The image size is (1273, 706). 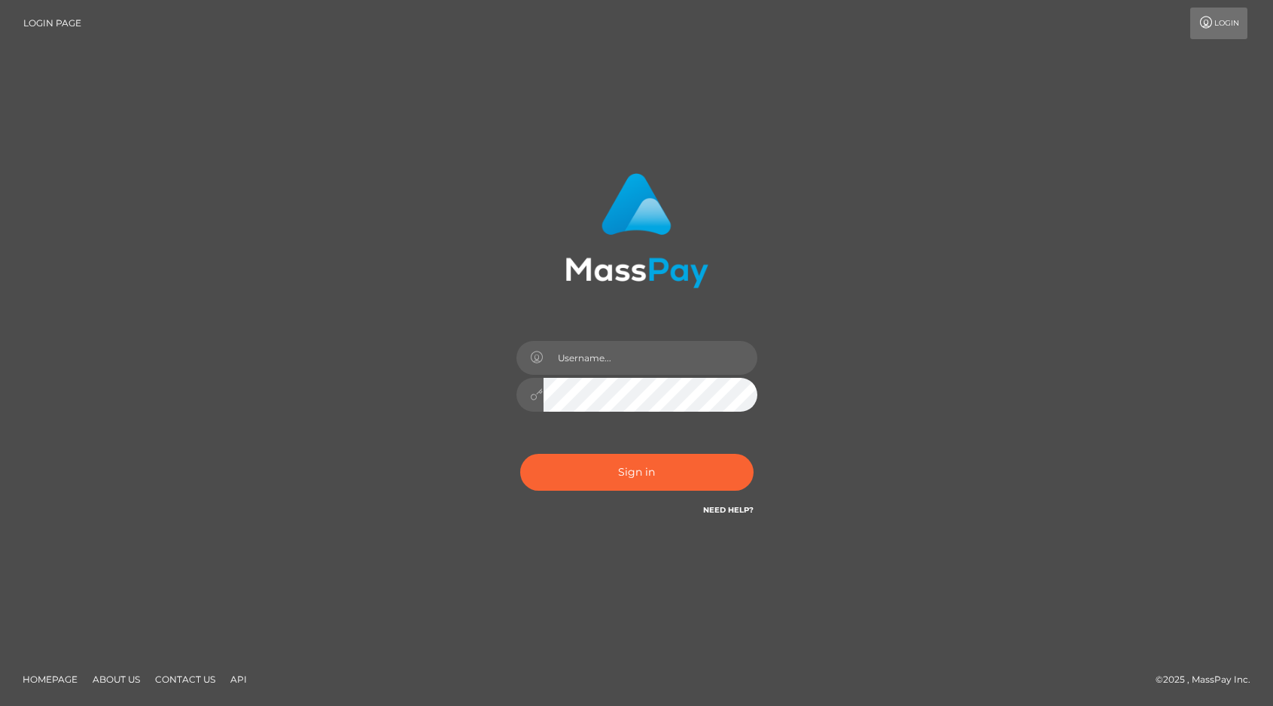 I want to click on div: © 2025 , MassPay Inc., so click(x=1208, y=680).